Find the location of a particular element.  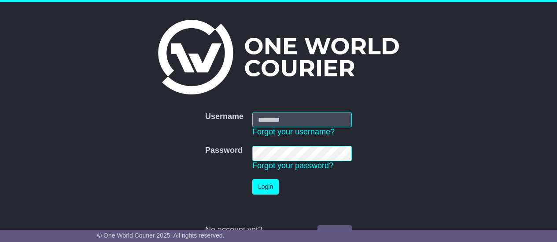

label: Password is located at coordinates (224, 151).